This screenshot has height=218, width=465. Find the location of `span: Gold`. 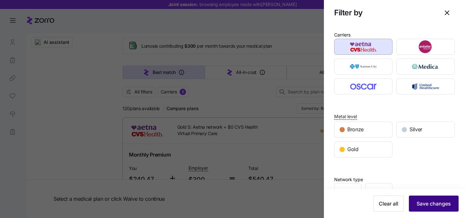

span: Gold is located at coordinates (353, 149).